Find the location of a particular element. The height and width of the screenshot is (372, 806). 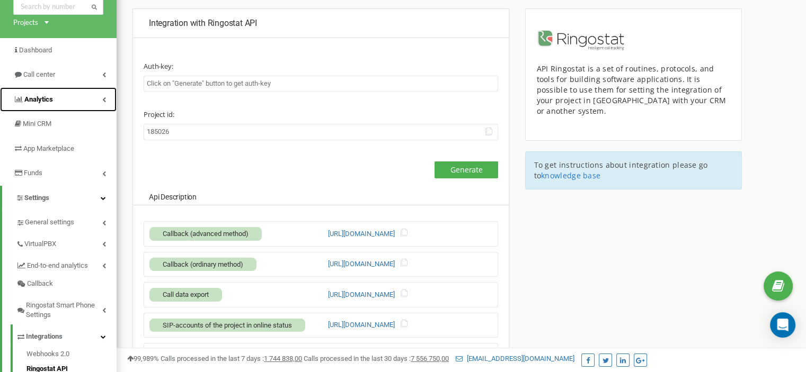

span: Analytics is located at coordinates (39, 99).